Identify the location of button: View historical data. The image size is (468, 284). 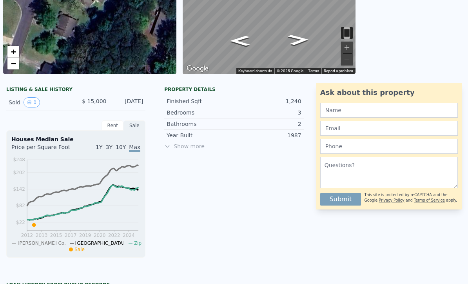
(32, 102).